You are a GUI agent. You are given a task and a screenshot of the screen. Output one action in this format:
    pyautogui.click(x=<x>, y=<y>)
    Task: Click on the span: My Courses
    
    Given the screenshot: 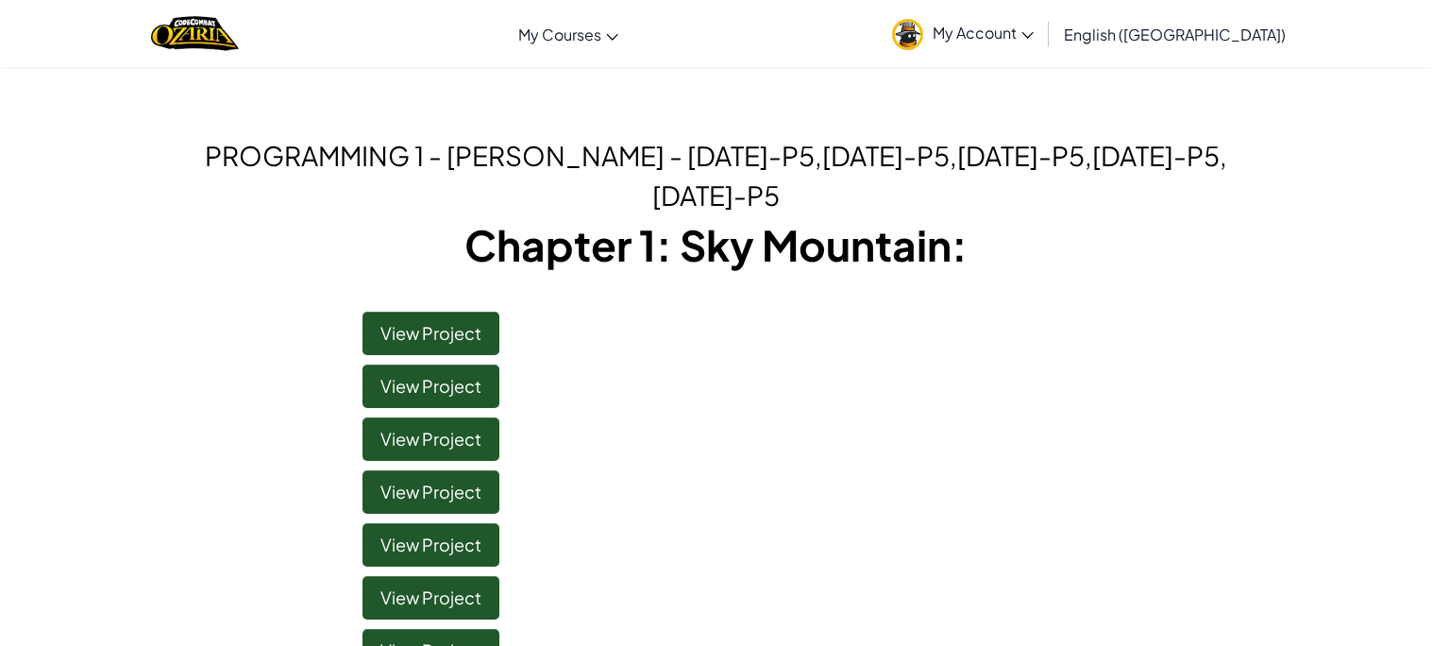 What is the action you would take?
    pyautogui.click(x=560, y=34)
    